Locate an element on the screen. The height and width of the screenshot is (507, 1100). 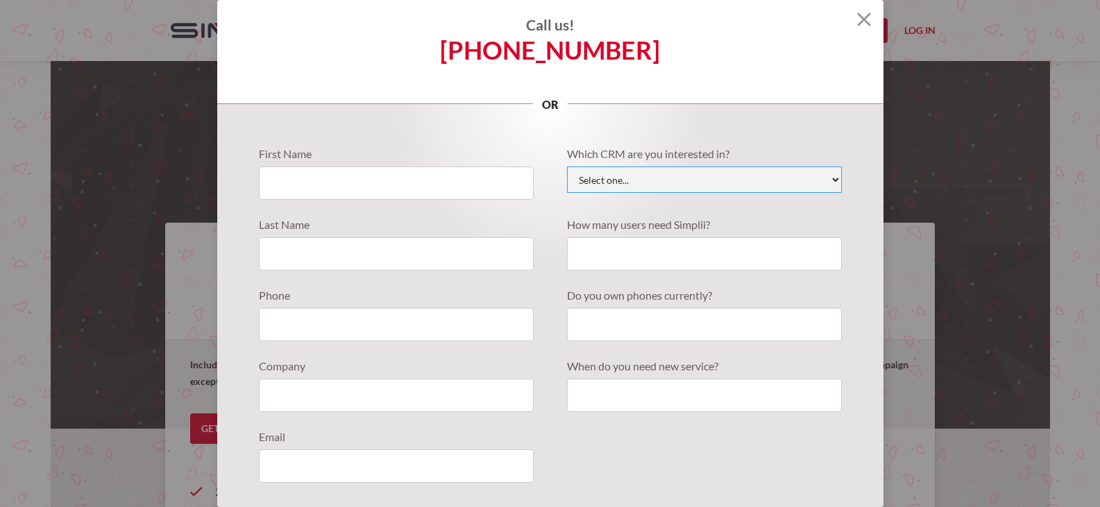
label: Which CRM are you interested in? is located at coordinates (704, 154).